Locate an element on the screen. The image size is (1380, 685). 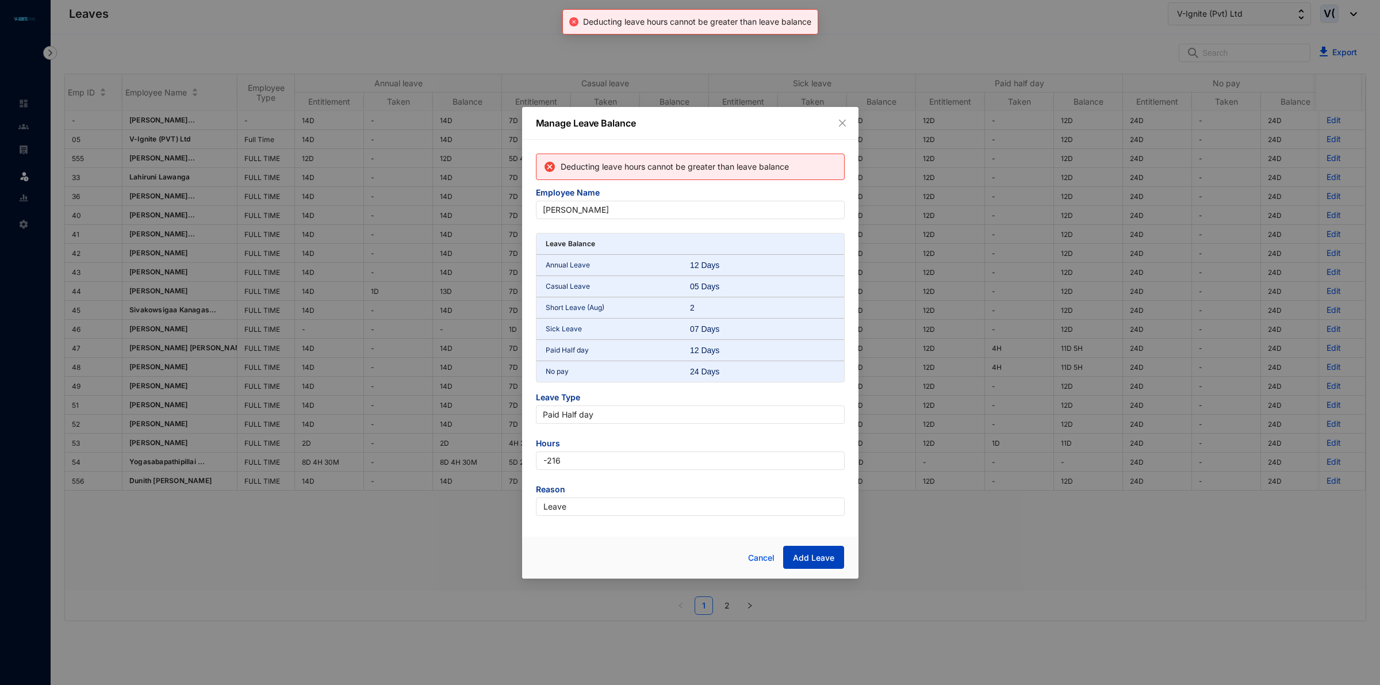
span: Deducting leave hours cannot be greater than leave balance is located at coordinates (697, 21).